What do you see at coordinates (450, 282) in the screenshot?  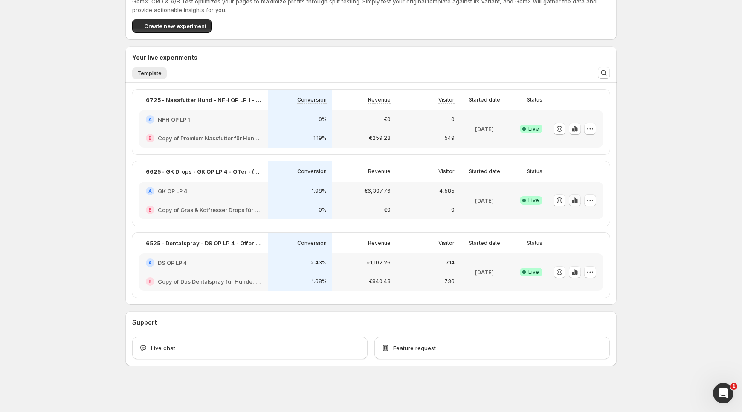 I see `p: 736` at bounding box center [450, 282].